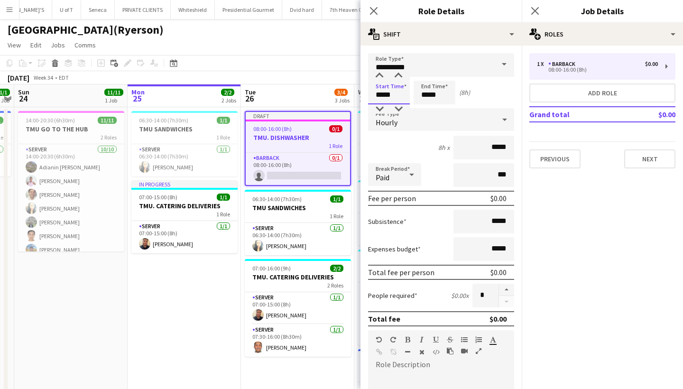  Describe the element at coordinates (114, 100) in the screenshot. I see `div: 1 Job` at that location.